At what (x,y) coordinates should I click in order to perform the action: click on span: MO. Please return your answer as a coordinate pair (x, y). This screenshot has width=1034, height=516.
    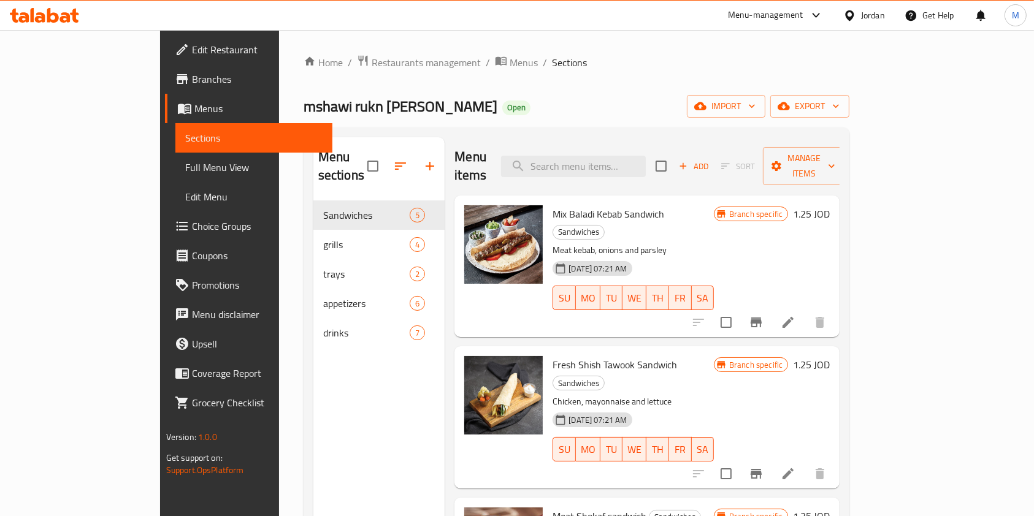
    Looking at the image, I should click on (588, 298).